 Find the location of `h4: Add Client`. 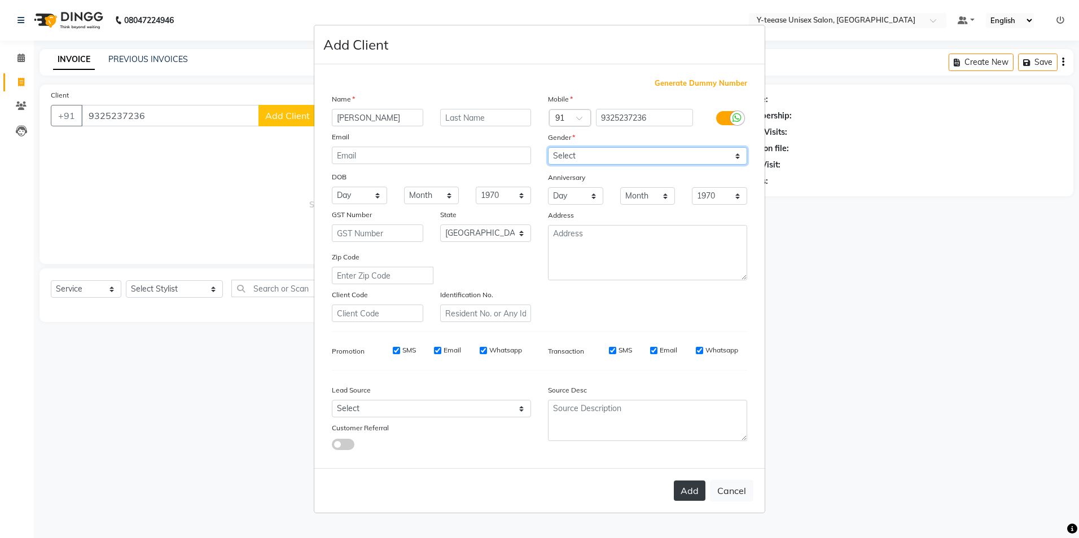

h4: Add Client is located at coordinates (355, 45).